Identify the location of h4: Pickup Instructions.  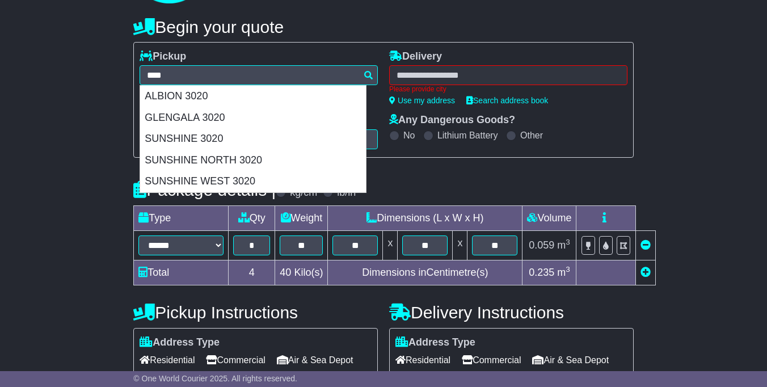
(255, 312).